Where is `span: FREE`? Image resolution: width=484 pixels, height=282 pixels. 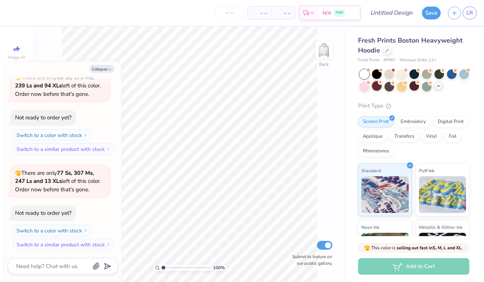
span: FREE is located at coordinates (340, 13).